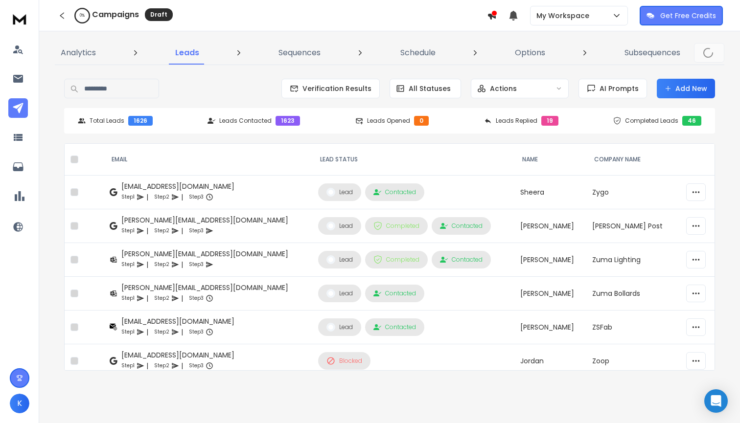 This screenshot has width=740, height=423. I want to click on button: Get Free Credits, so click(681, 16).